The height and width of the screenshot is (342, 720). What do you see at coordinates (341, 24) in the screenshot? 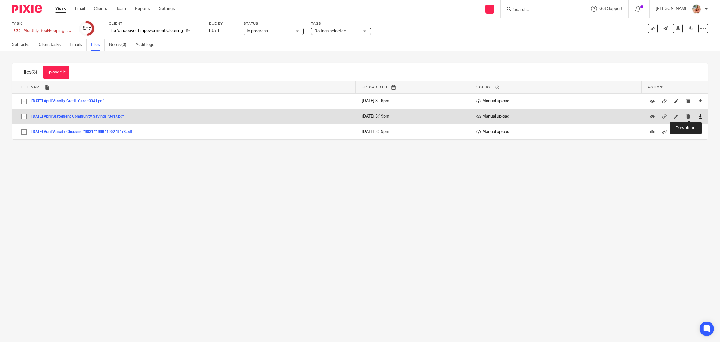
I see `label: Tags` at bounding box center [341, 24].